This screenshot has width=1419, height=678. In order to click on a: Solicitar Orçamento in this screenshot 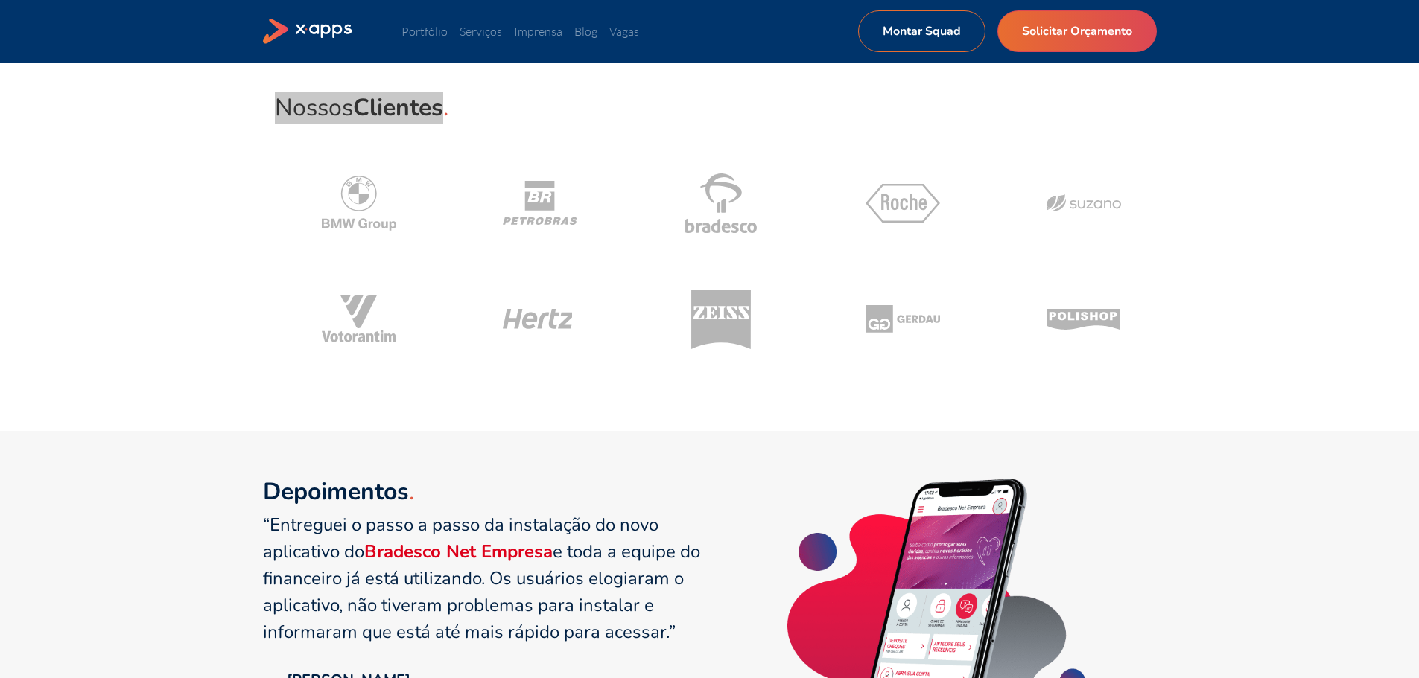, I will do `click(1077, 31)`.